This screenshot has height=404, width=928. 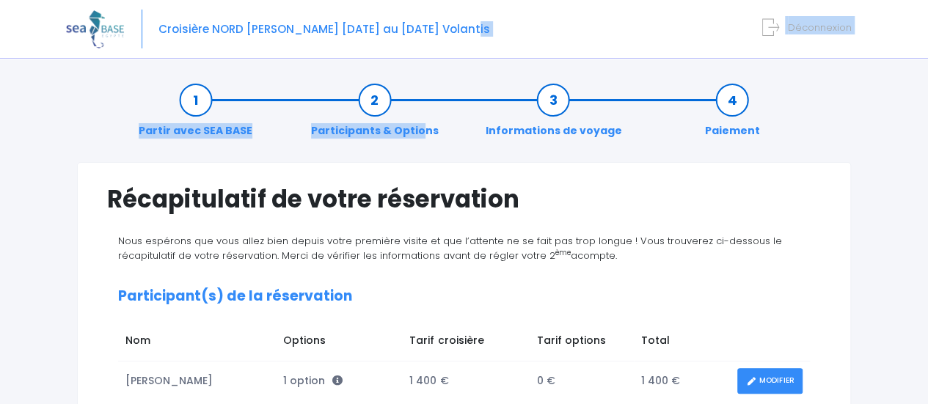 I want to click on a: Participants & Options, so click(x=375, y=115).